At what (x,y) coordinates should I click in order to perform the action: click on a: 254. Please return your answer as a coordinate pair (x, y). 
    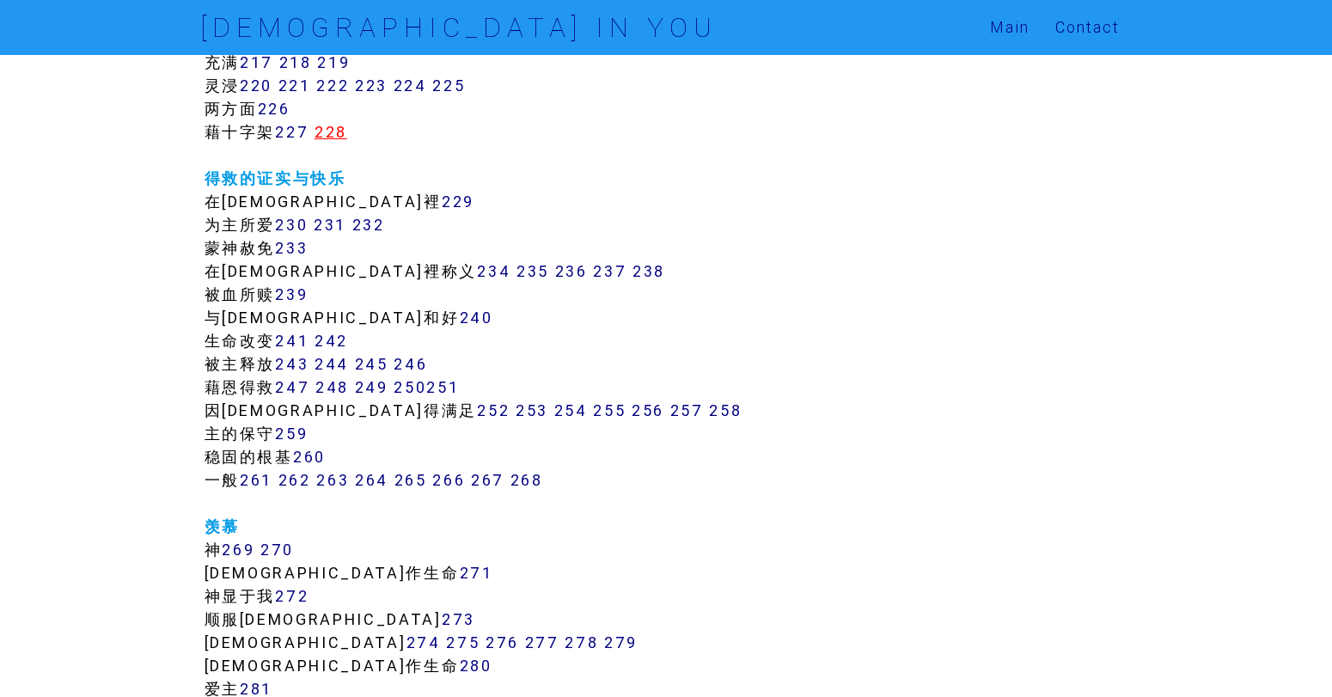
    Looking at the image, I should click on (571, 410).